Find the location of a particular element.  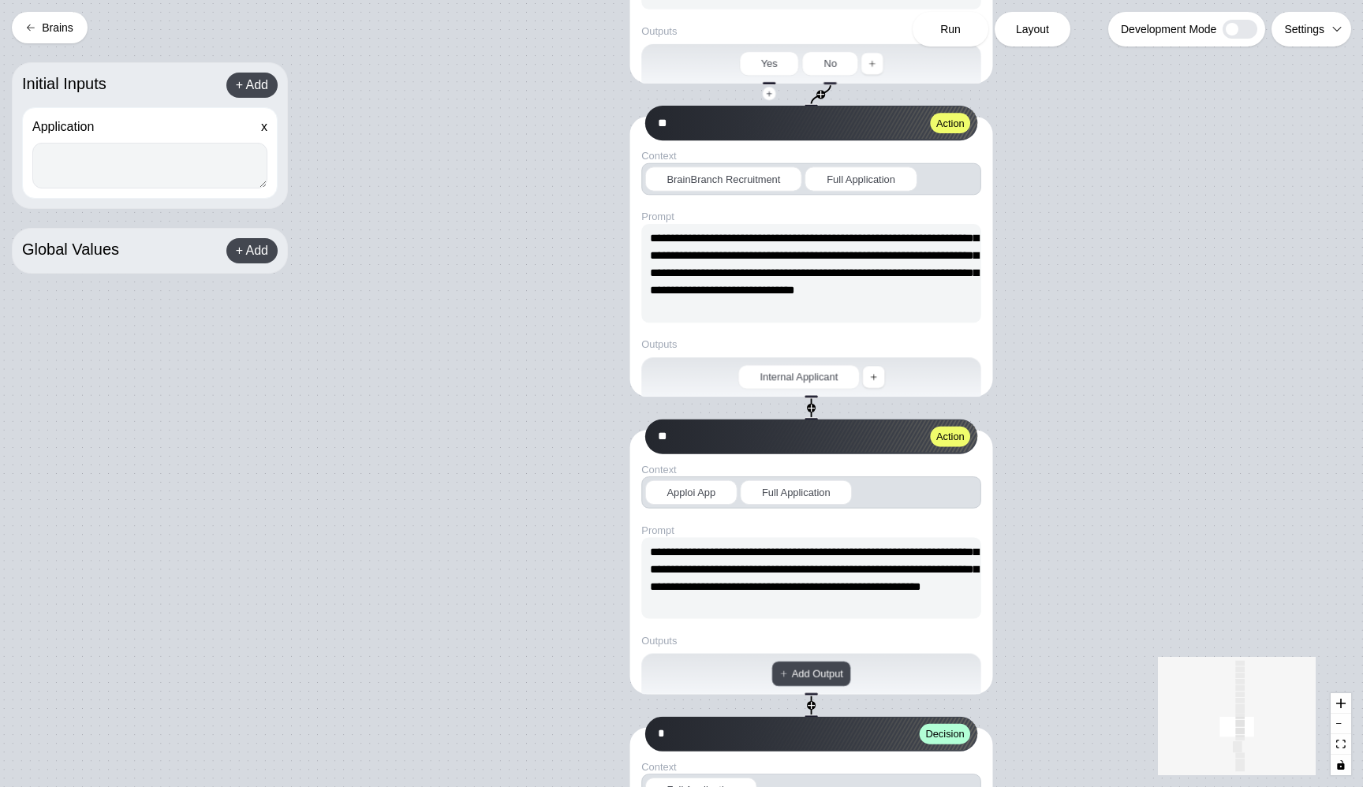

div: No is located at coordinates (831, 63).